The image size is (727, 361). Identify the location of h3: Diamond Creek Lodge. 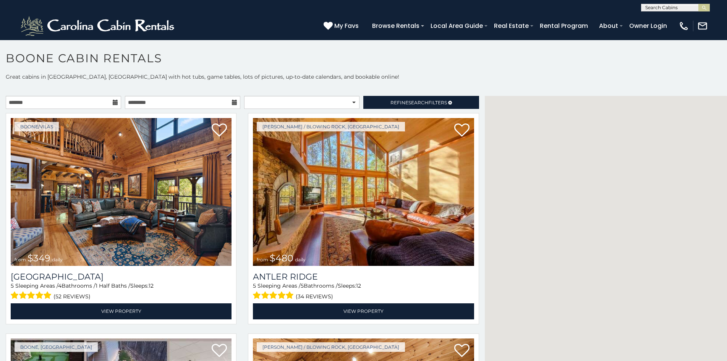
(121, 277).